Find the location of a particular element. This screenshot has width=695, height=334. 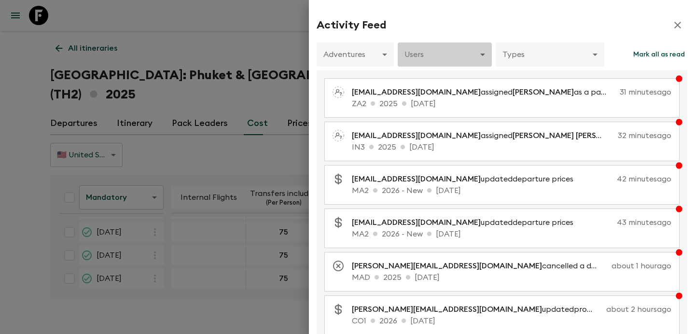

p: 31 minutes ago is located at coordinates (645, 92).